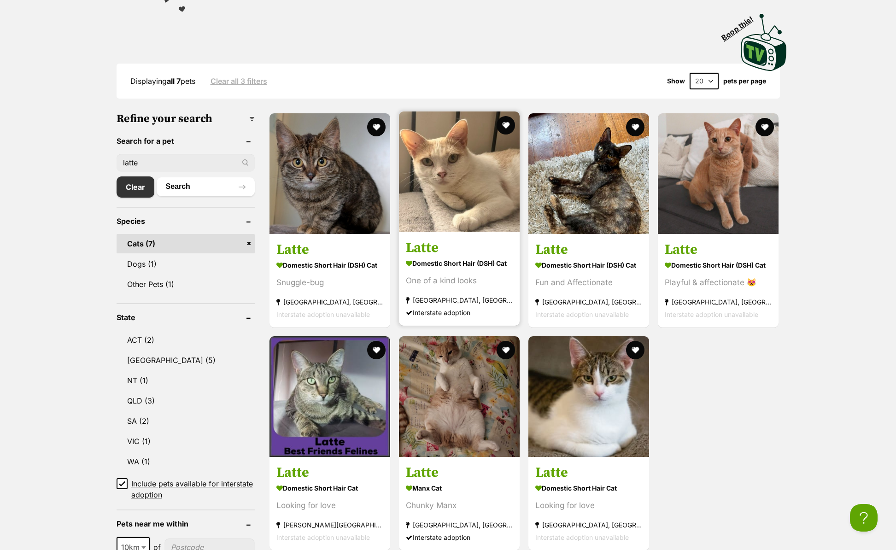 This screenshot has height=550, width=896. I want to click on a: Cats (7), so click(186, 244).